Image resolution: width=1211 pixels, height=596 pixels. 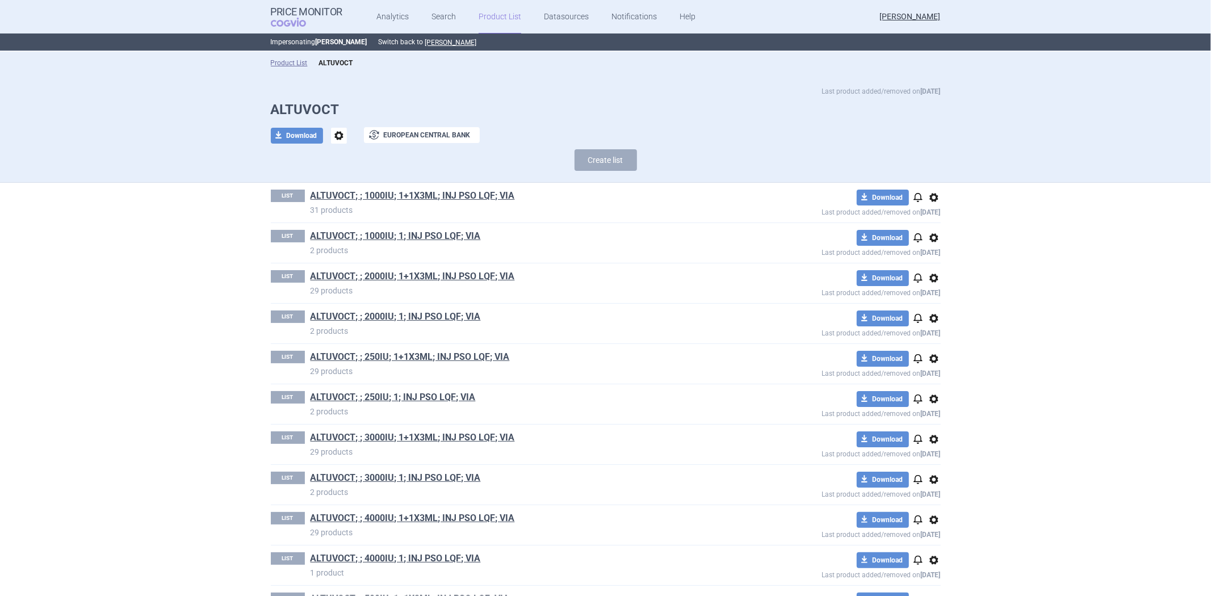 What do you see at coordinates (413, 276) in the screenshot?
I see `a: ALTUVOCT; ; 2000IU; 1+1X3ML; INJ PSO LQF; VIA` at bounding box center [413, 276].